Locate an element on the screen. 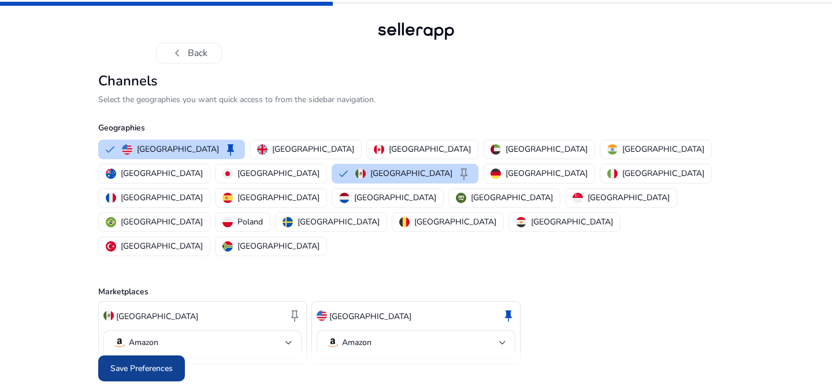 This screenshot has height=386, width=832. img: sa.svg is located at coordinates (461, 198).